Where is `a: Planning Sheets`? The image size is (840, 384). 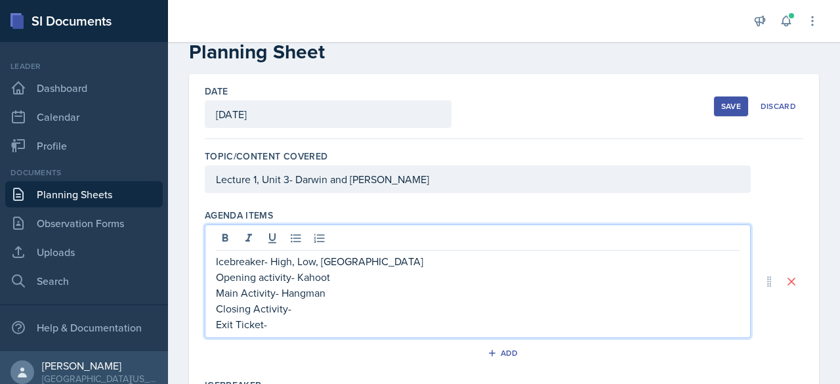 a: Planning Sheets is located at coordinates (84, 194).